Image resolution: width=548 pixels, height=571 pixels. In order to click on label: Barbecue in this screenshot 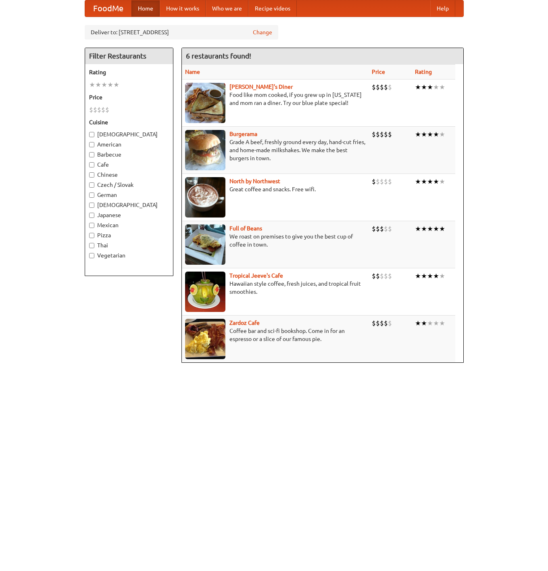, I will do `click(129, 154)`.